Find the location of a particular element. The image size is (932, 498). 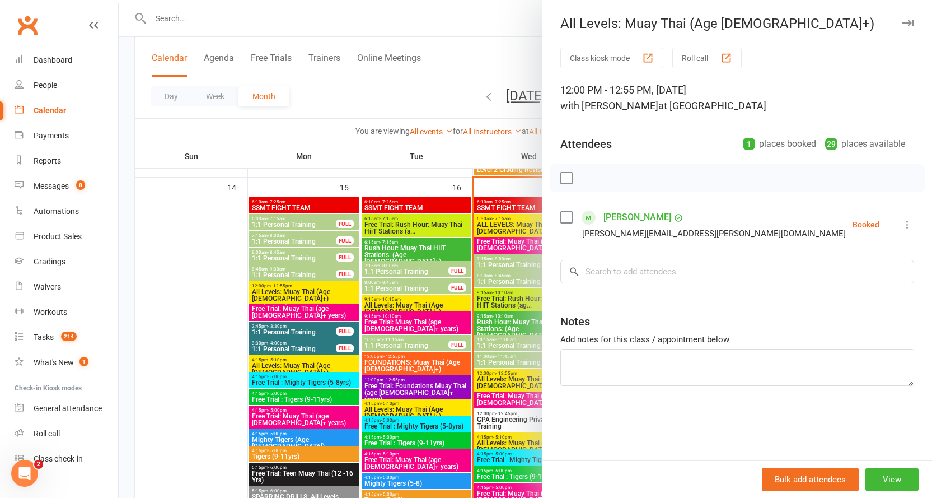

span: 8 is located at coordinates (81, 185).